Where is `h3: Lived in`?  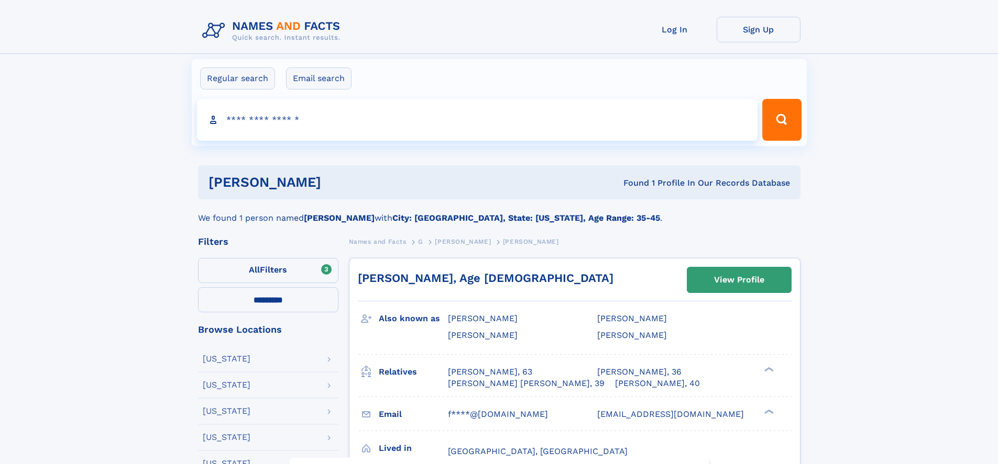
h3: Lived in is located at coordinates (413, 449).